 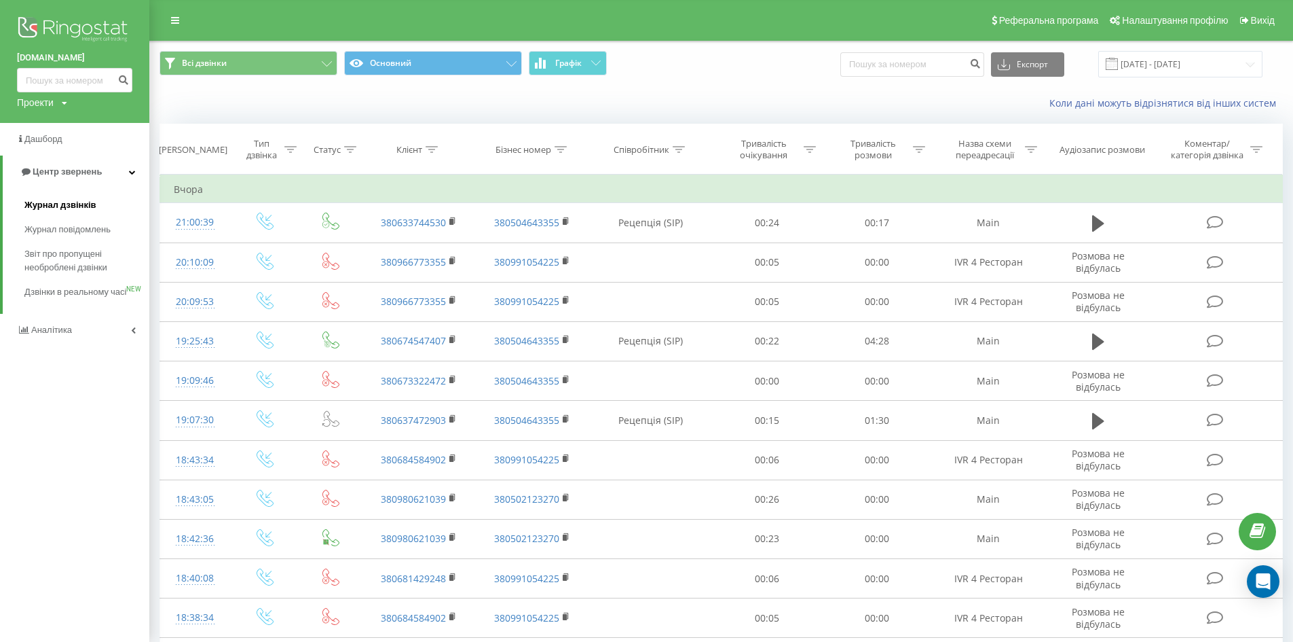 What do you see at coordinates (67, 230) in the screenshot?
I see `span: Журнал повідомлень` at bounding box center [67, 230].